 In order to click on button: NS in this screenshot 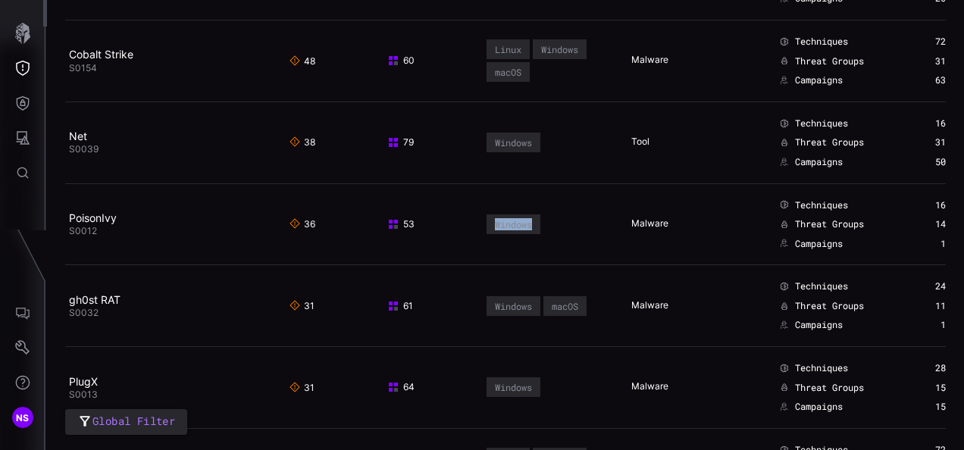, I will do `click(23, 418)`.